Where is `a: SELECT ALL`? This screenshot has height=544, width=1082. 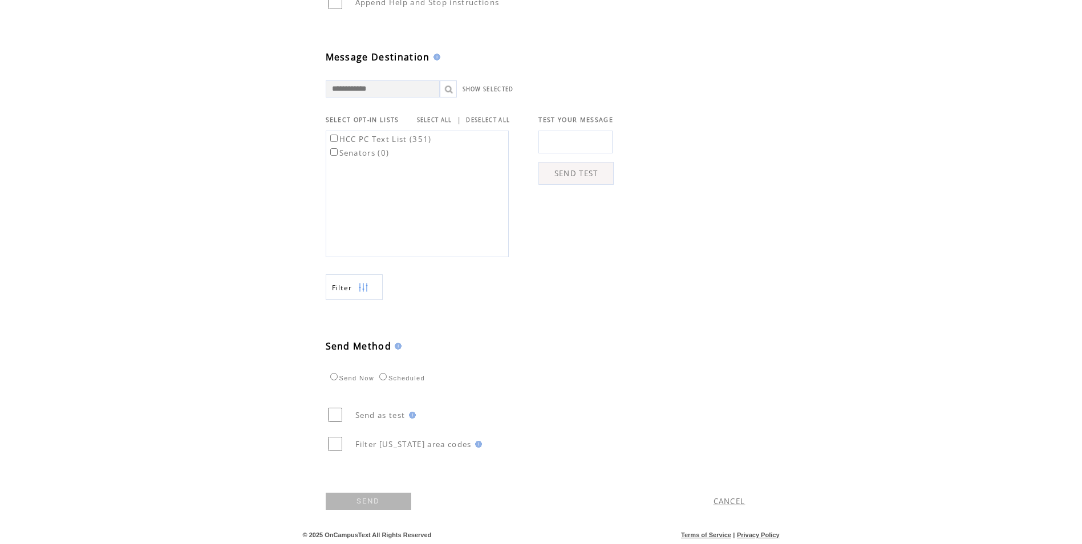 a: SELECT ALL is located at coordinates (435, 120).